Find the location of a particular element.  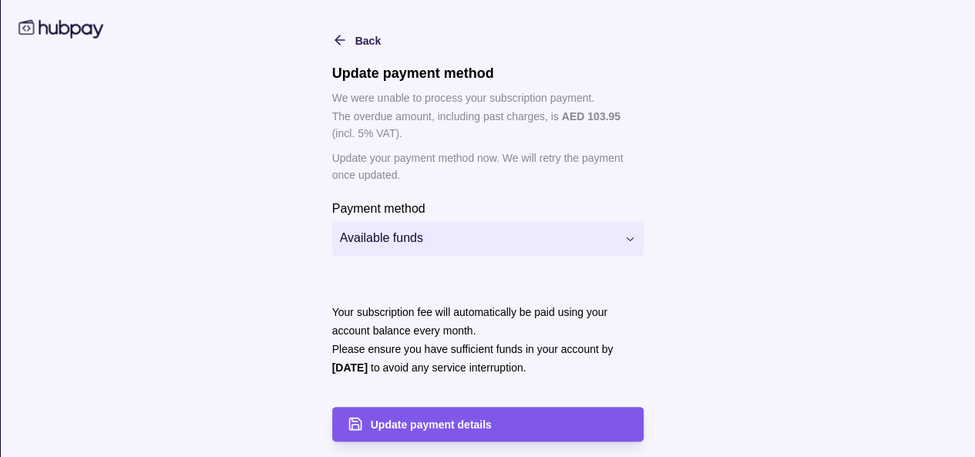

h1: Update payment method is located at coordinates (487, 73).